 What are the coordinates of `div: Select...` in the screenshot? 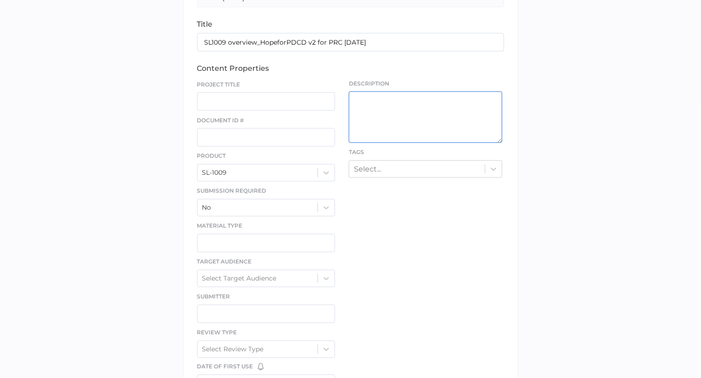 It's located at (367, 169).